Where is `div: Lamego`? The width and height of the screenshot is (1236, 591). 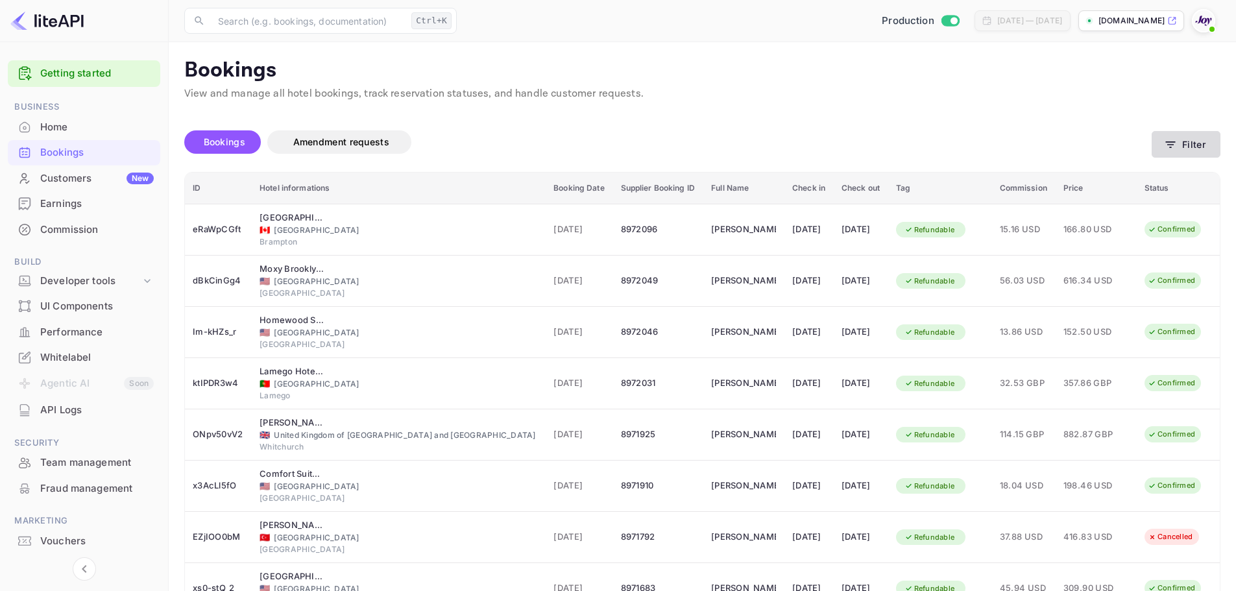
div: Lamego is located at coordinates (398, 396).